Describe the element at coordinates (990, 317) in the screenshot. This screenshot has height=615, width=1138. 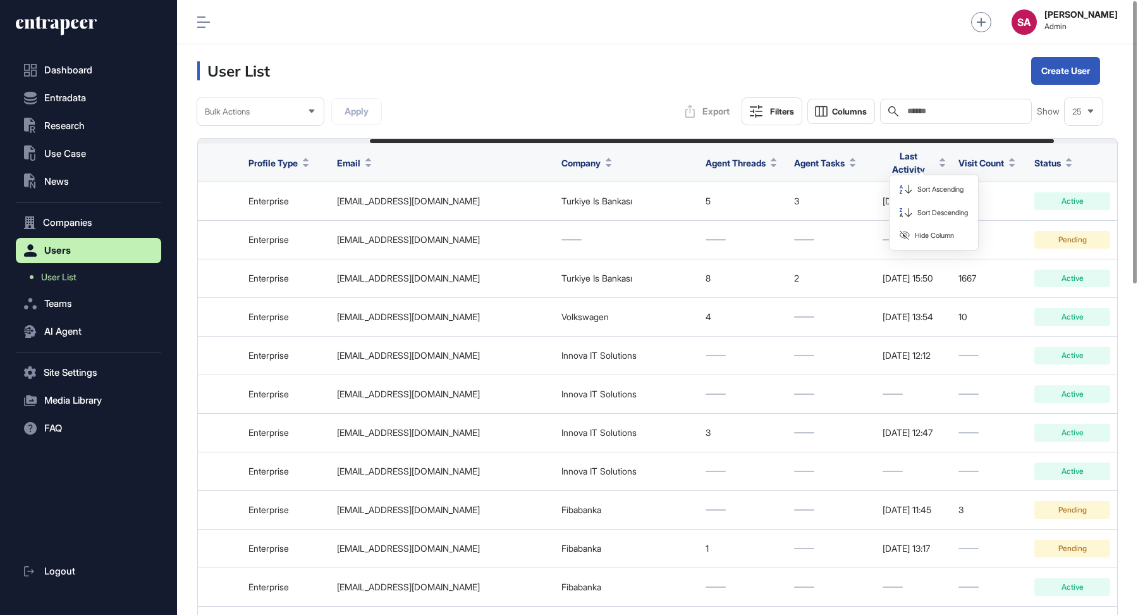
I see `div: 10` at that location.